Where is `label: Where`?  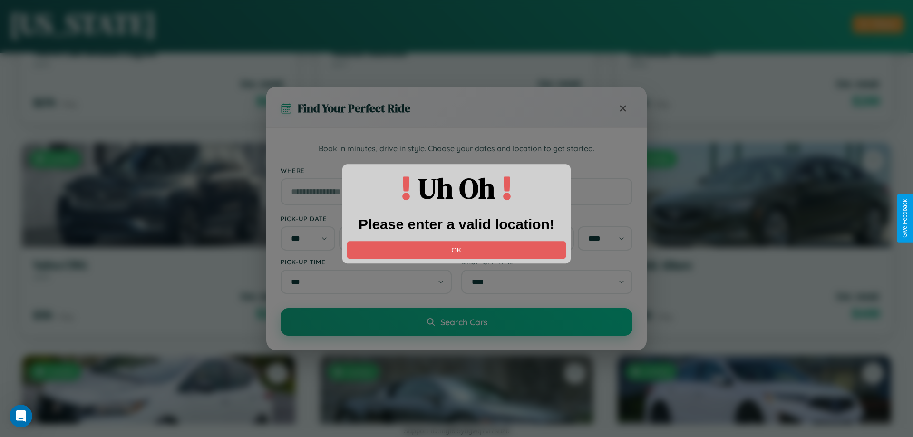
label: Where is located at coordinates (457, 170).